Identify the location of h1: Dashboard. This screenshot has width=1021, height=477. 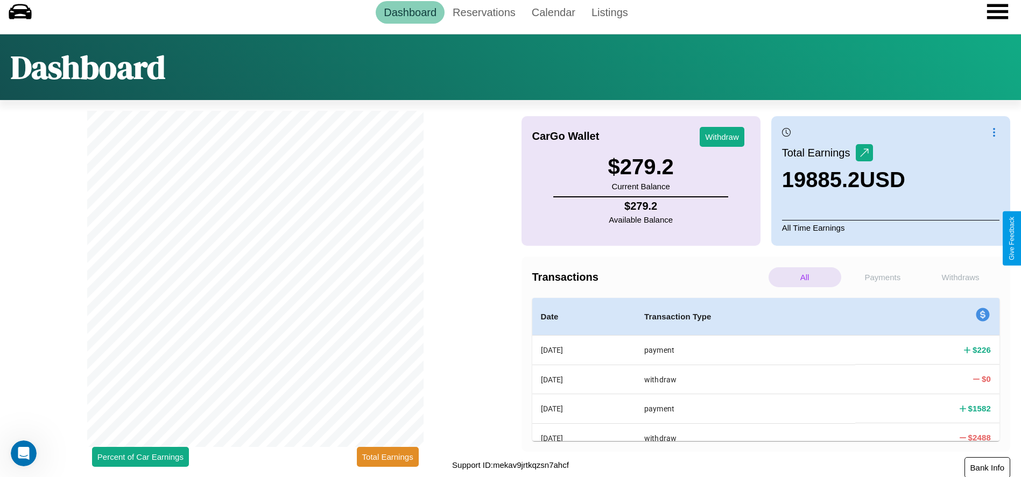
(88, 67).